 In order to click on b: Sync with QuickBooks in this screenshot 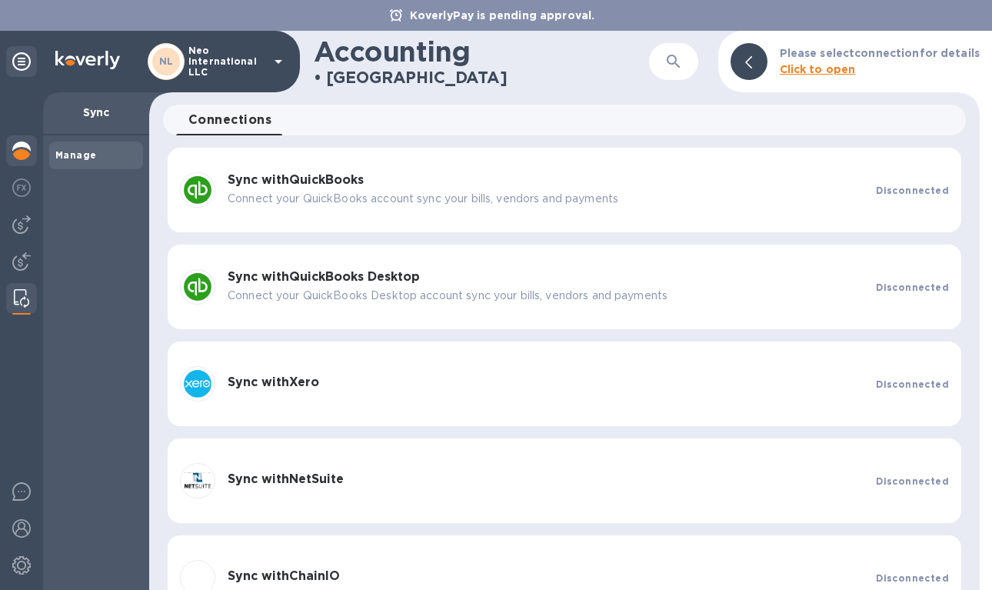, I will do `click(295, 179)`.